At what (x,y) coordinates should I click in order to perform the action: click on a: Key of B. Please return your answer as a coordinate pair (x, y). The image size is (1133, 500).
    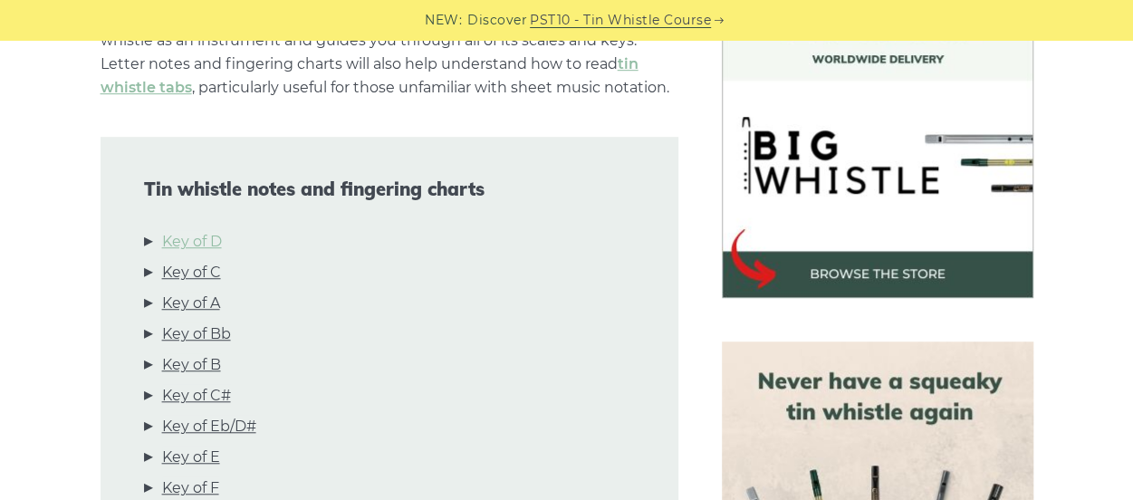
    Looking at the image, I should click on (191, 365).